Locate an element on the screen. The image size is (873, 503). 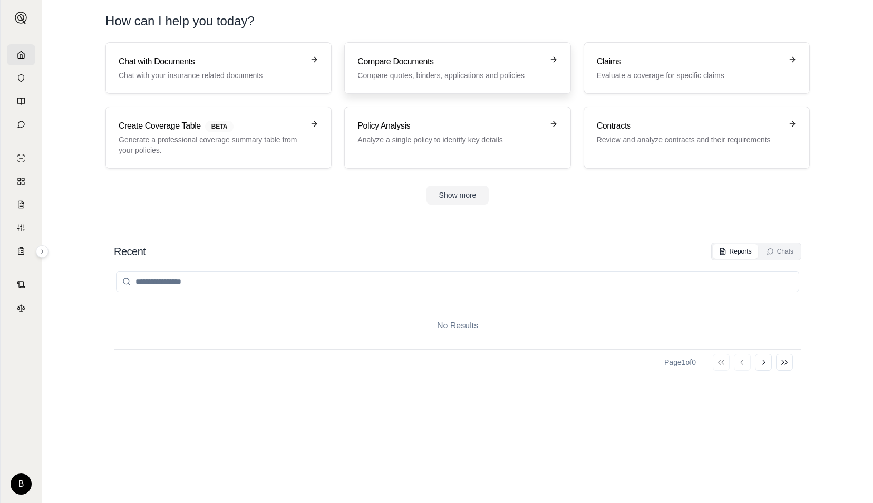
a: Chat with DocumentsChat with your insurance related documents is located at coordinates (218, 68).